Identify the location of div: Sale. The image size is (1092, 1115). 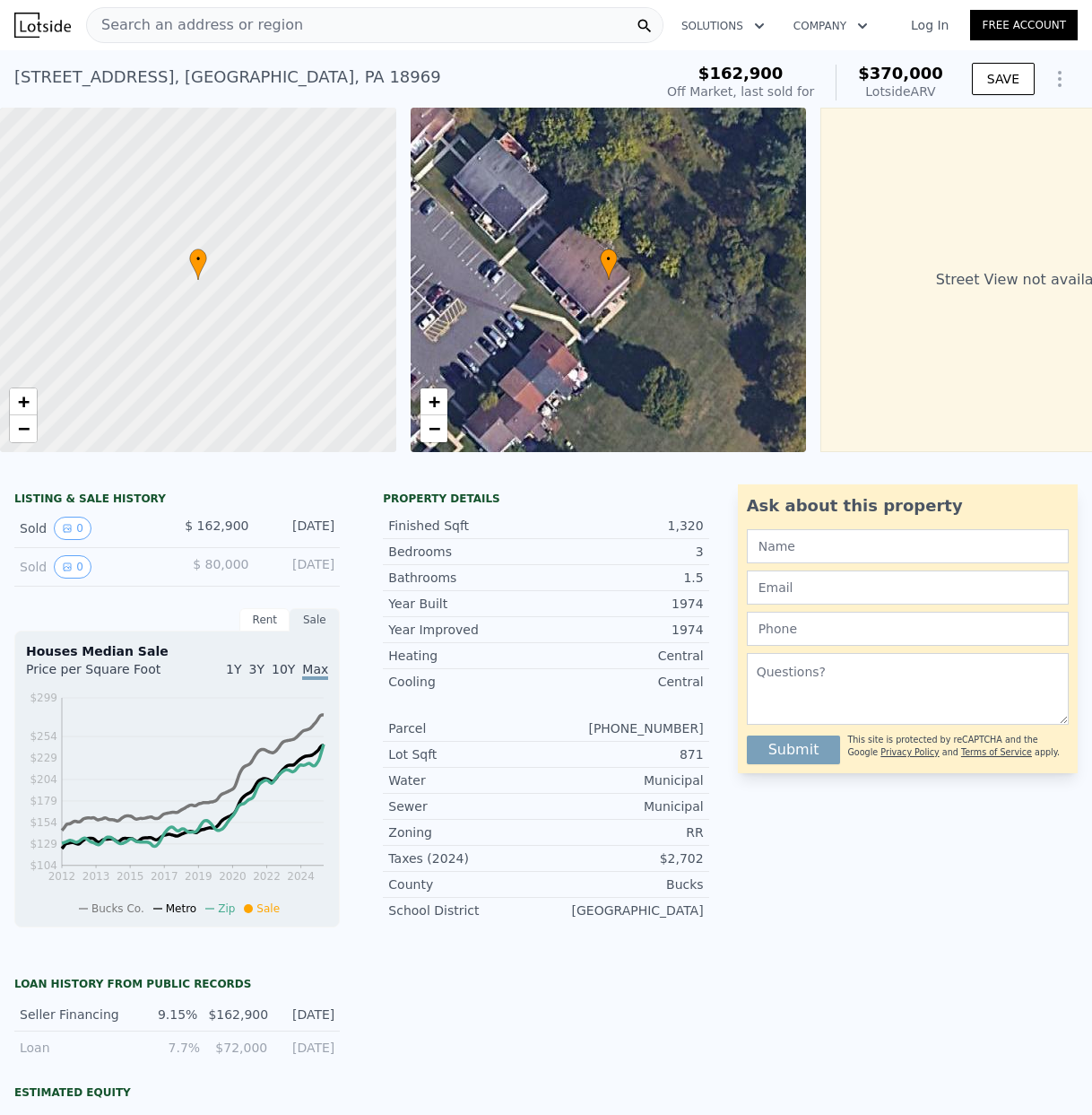
(315, 620).